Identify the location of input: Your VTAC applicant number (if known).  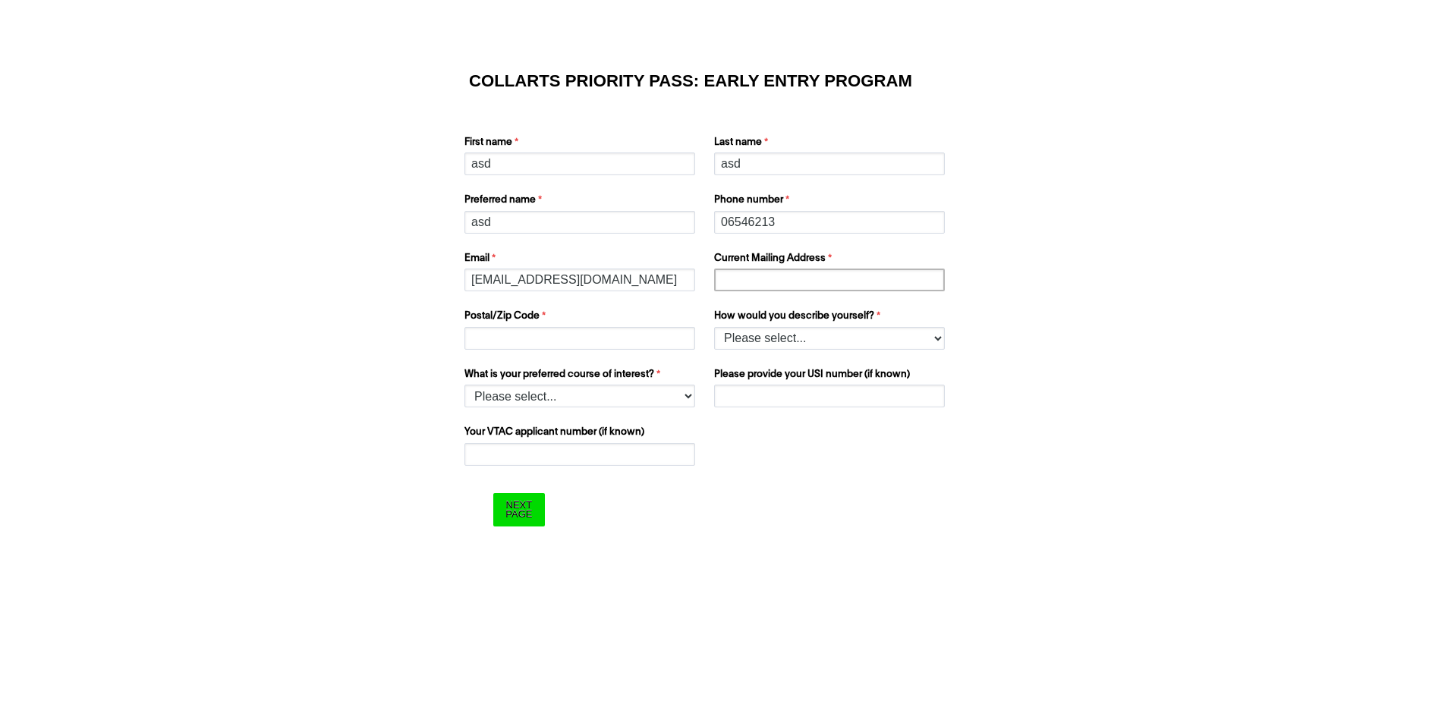
(580, 454).